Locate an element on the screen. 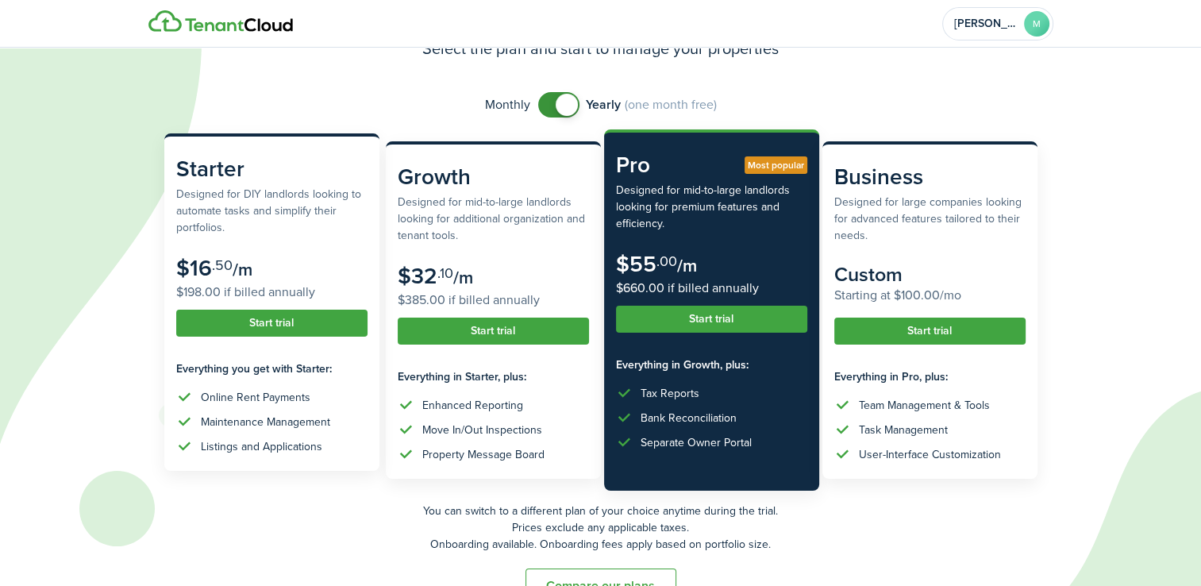 This screenshot has width=1201, height=586. div: Online Rent Payments is located at coordinates (256, 397).